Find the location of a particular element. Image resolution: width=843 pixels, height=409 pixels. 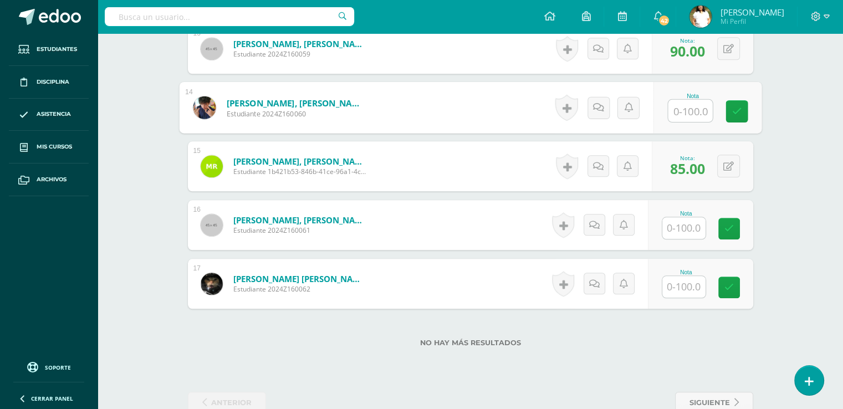

span: Estudiantes is located at coordinates (57, 49).